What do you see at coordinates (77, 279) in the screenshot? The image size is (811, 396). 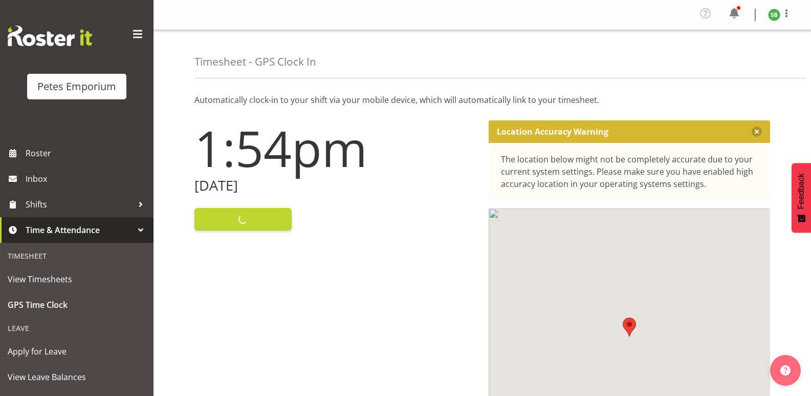 I see `span: View Timesheets` at bounding box center [77, 279].